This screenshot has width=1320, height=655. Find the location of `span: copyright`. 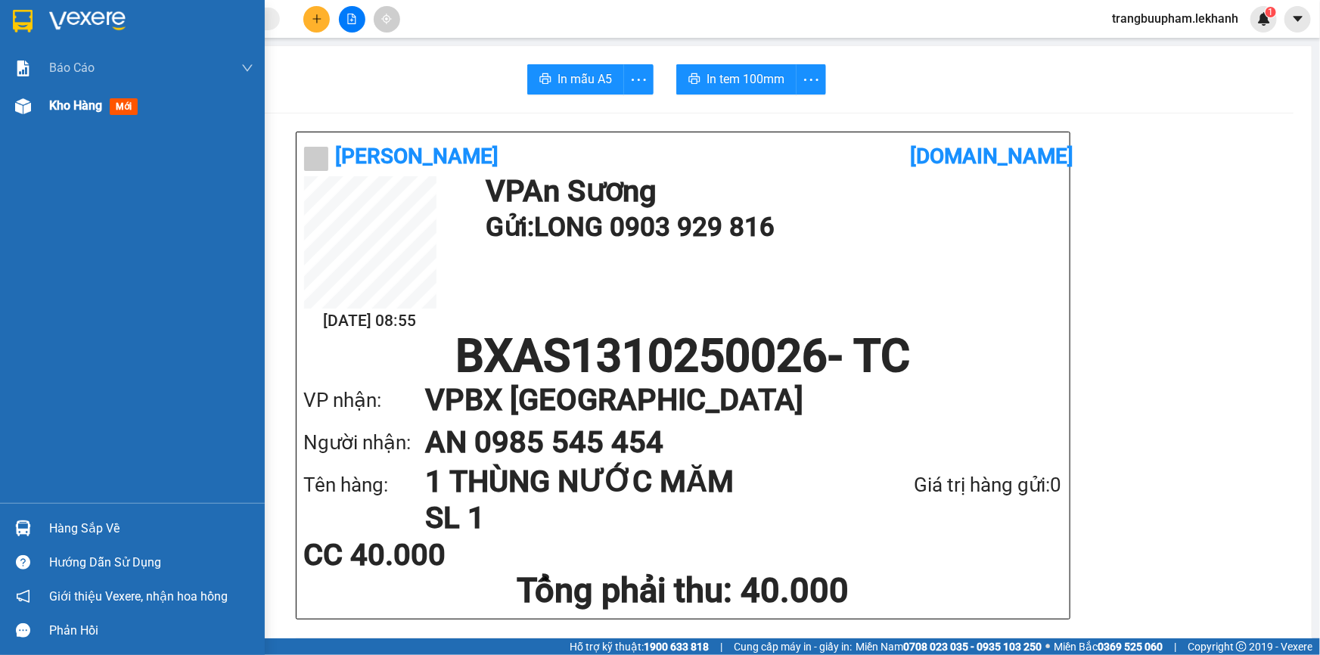

span: copyright is located at coordinates (1242, 647).